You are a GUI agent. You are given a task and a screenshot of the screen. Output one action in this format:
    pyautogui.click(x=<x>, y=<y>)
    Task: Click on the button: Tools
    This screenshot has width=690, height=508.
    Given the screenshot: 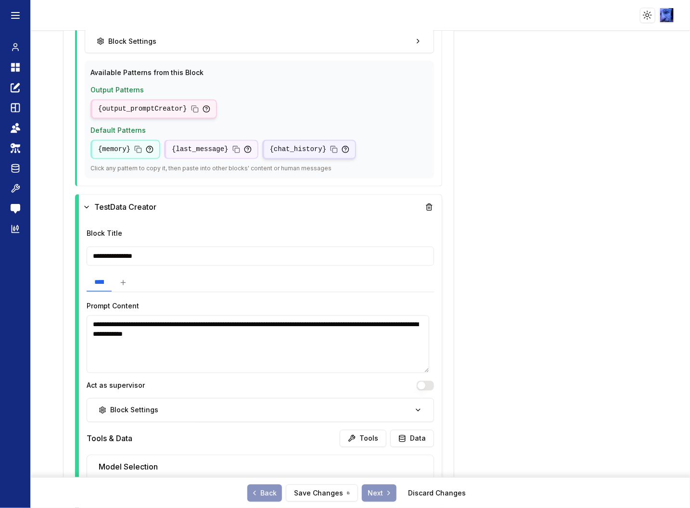 What is the action you would take?
    pyautogui.click(x=363, y=439)
    